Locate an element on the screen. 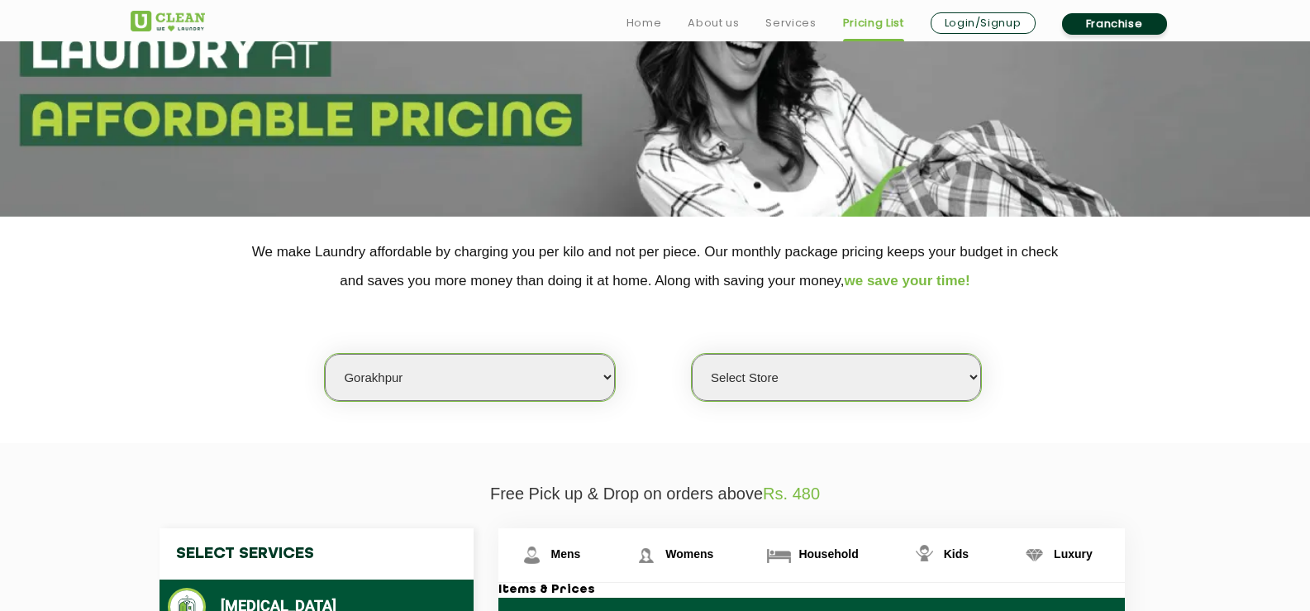 The image size is (1310, 611). span: Womens is located at coordinates (689, 554).